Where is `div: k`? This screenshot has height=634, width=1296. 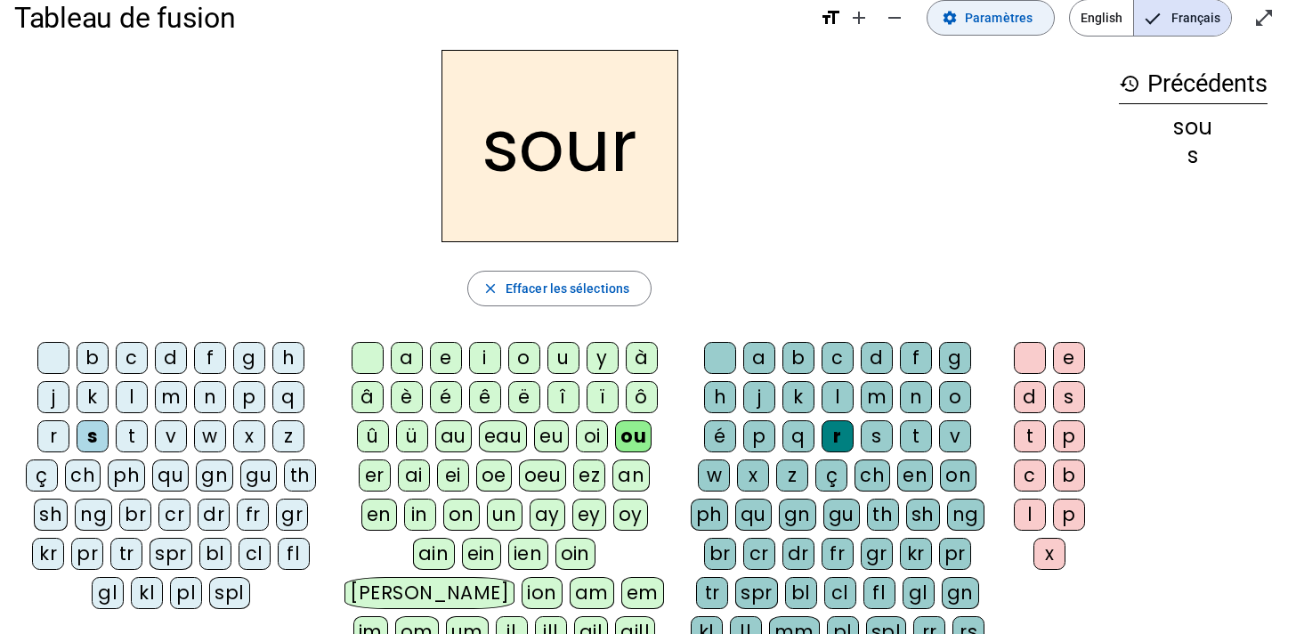
div: k is located at coordinates (798, 397).